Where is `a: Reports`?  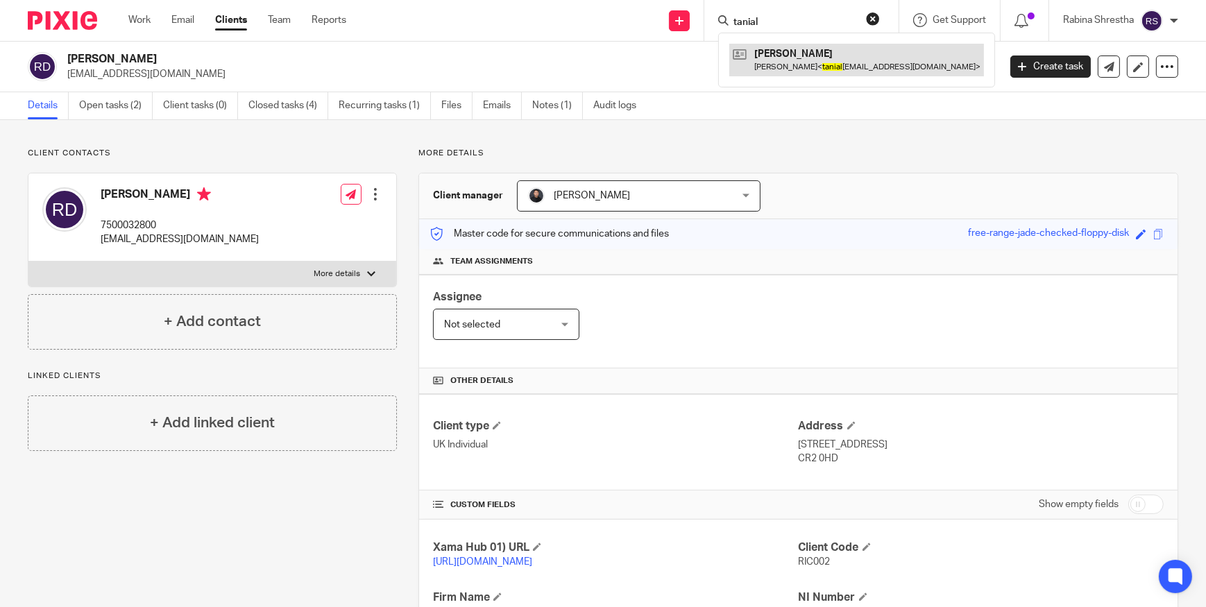
a: Reports is located at coordinates (329, 20).